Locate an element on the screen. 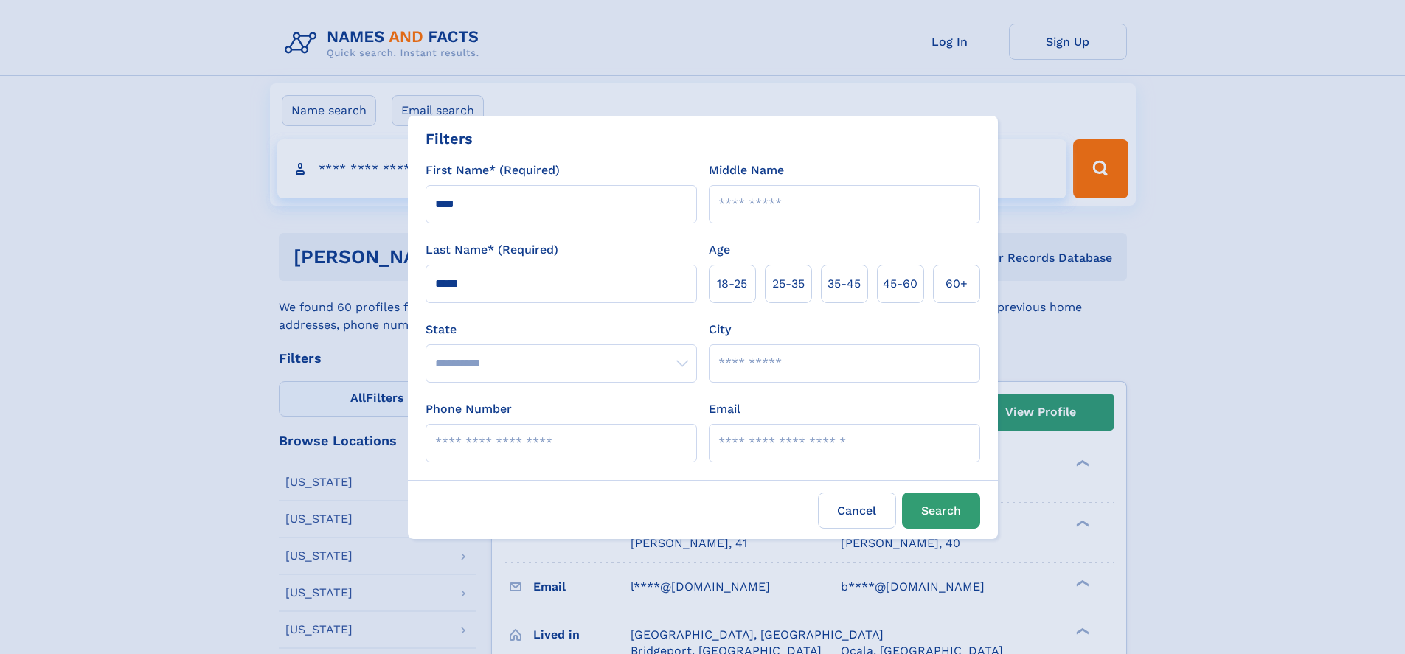 This screenshot has width=1405, height=654. label: First Name* (Required) is located at coordinates (493, 170).